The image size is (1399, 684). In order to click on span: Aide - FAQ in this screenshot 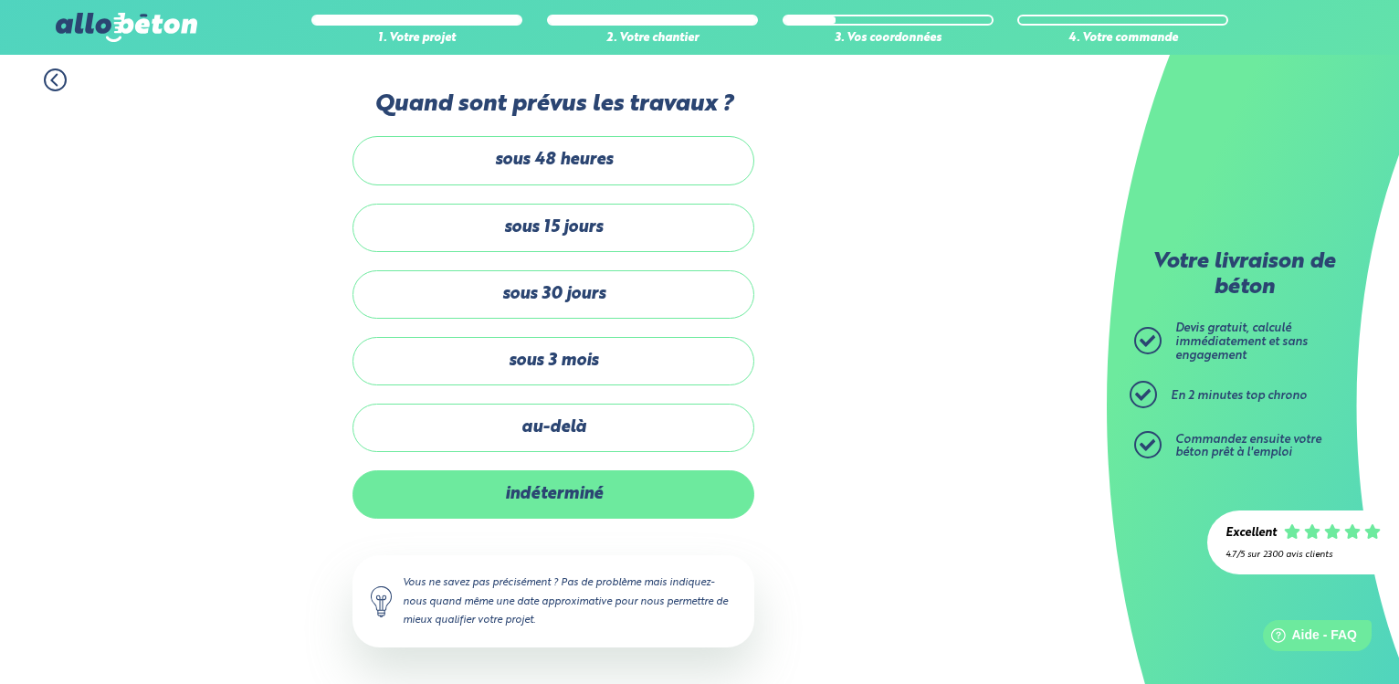, I will do `click(88, 22)`.